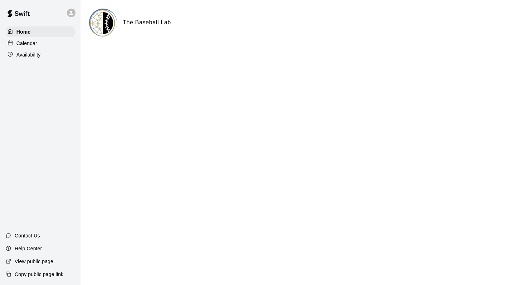  Describe the element at coordinates (24, 32) in the screenshot. I see `p: Home` at that location.